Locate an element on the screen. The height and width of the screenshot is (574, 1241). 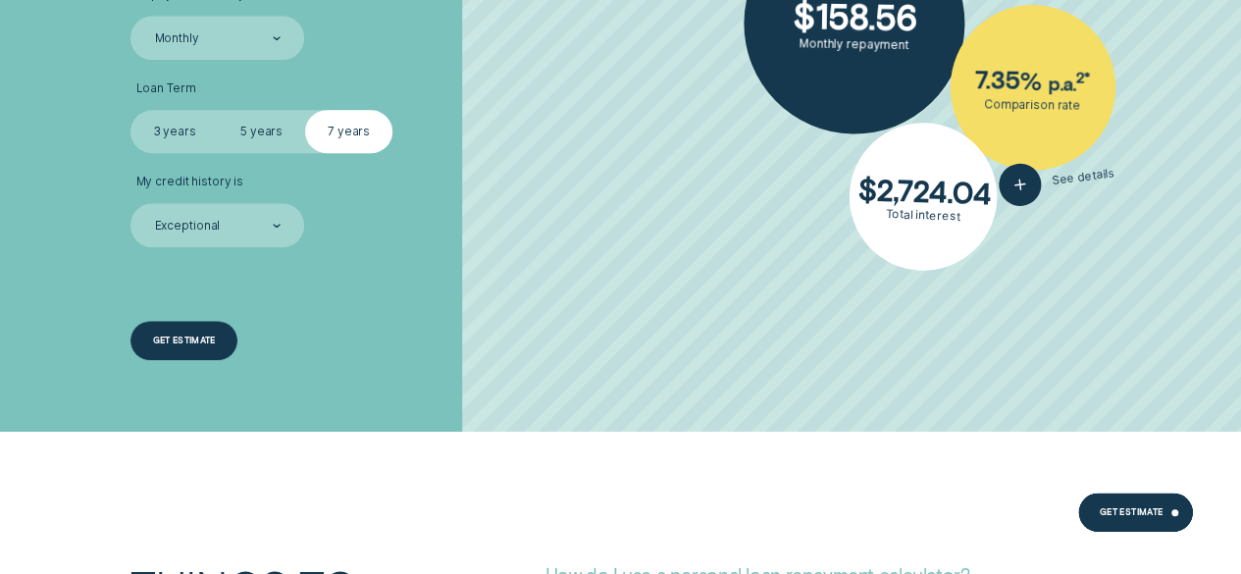
button: See details is located at coordinates (1056, 180).